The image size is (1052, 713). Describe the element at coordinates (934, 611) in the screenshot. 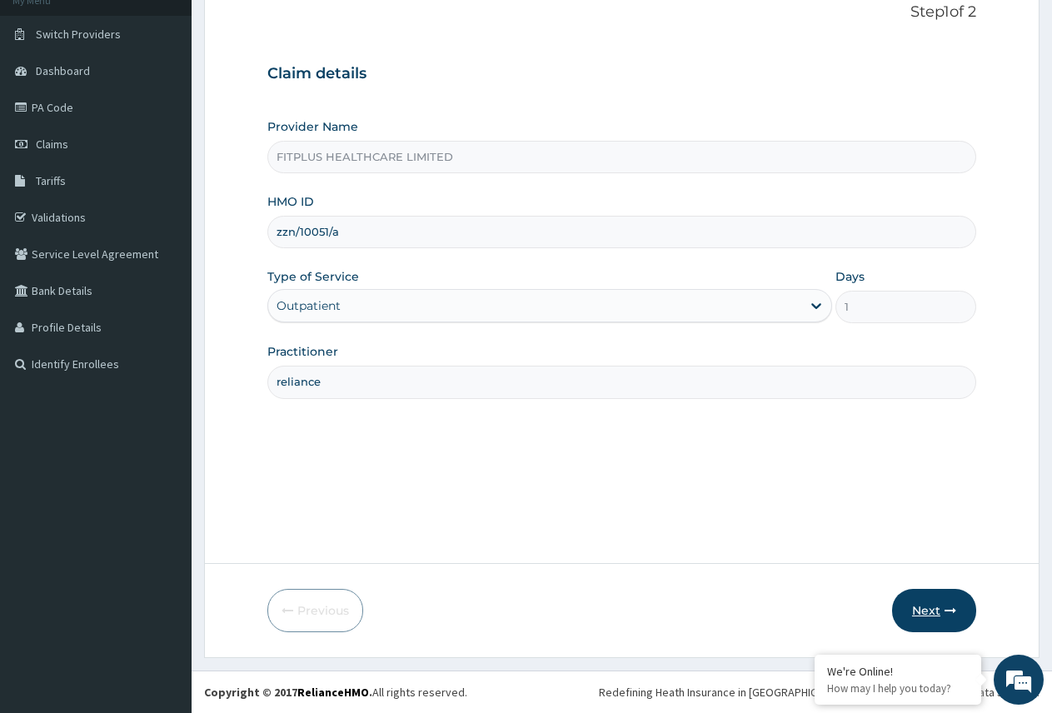

I see `button: Next` at that location.